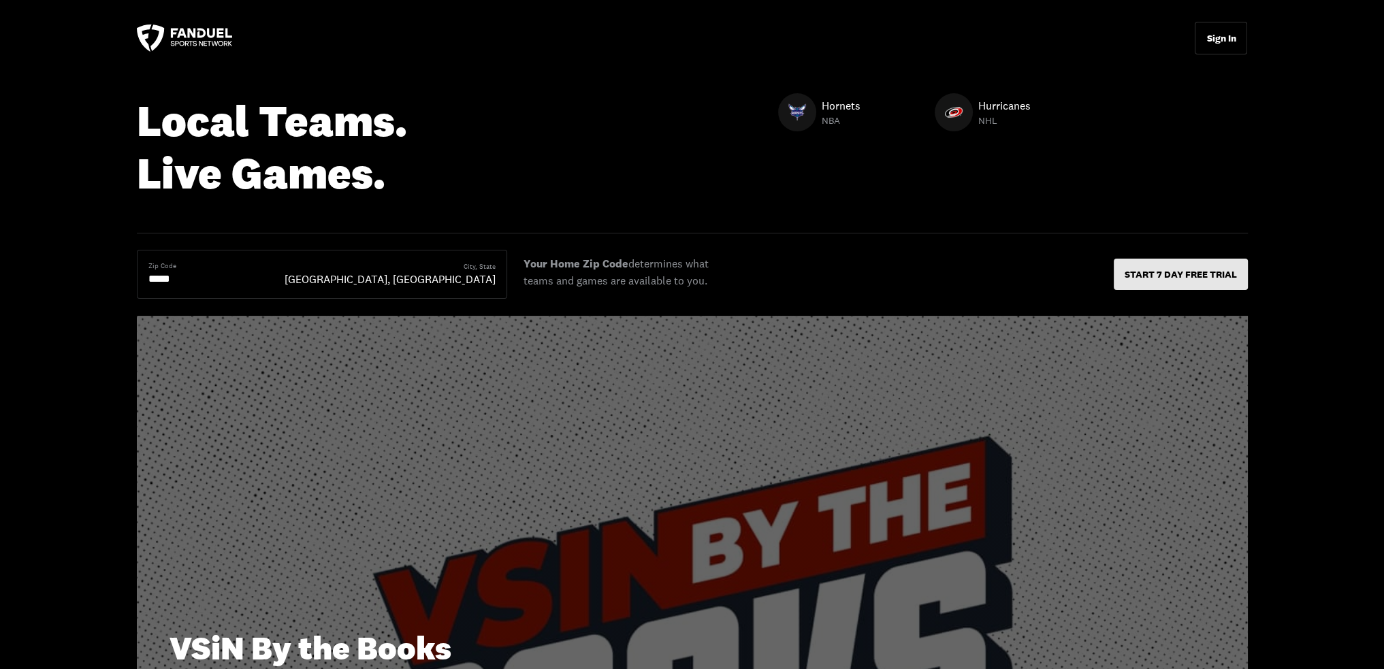 Image resolution: width=1384 pixels, height=669 pixels. I want to click on a: Sign In, so click(1220, 38).